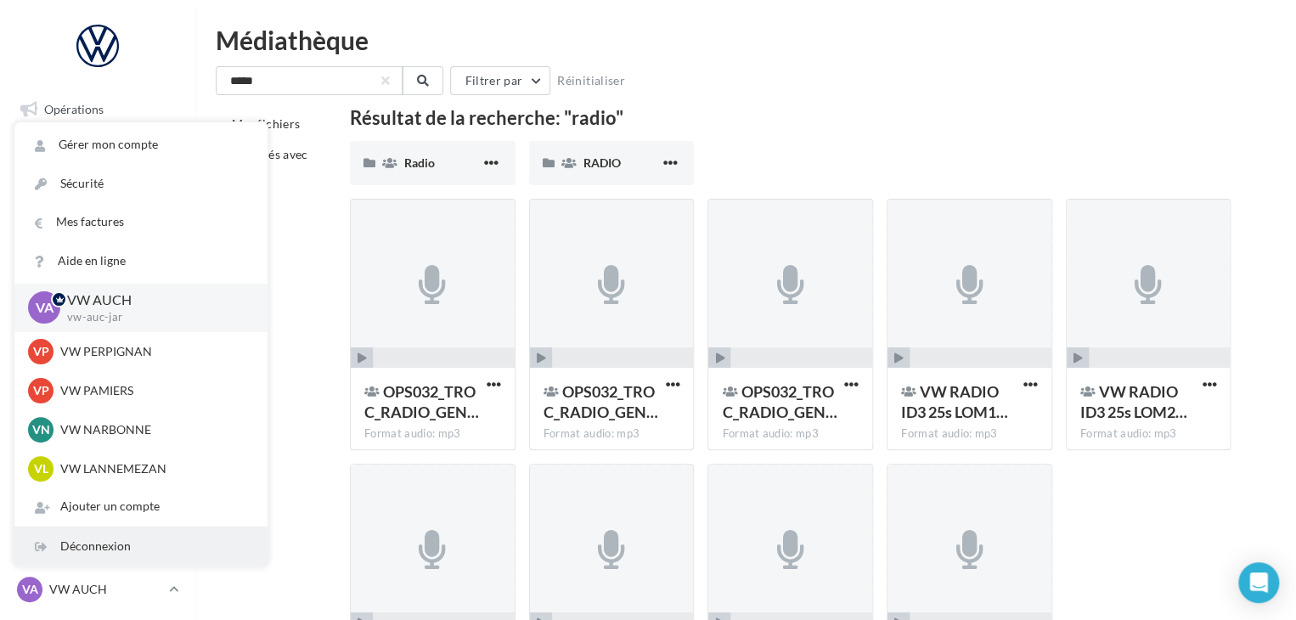  What do you see at coordinates (141, 261) in the screenshot?
I see `a: Aide en ligne` at bounding box center [141, 261].